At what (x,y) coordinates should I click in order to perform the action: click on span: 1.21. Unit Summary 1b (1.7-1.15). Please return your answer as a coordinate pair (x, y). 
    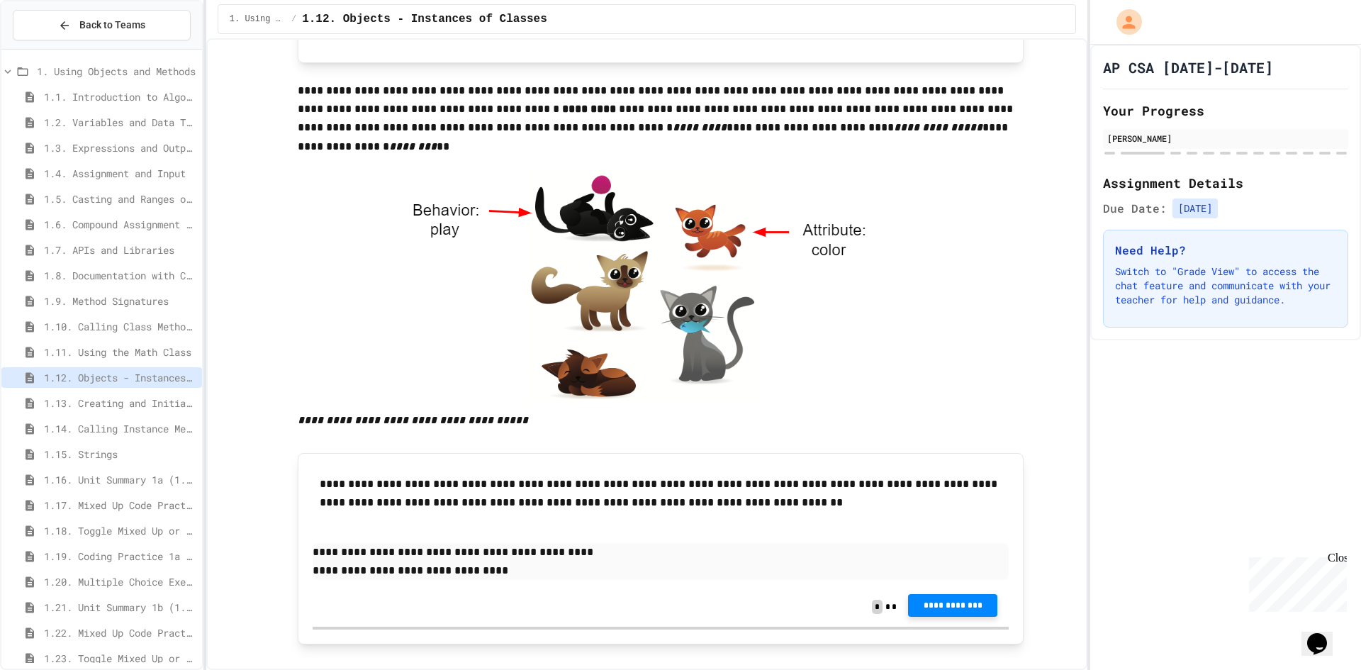
    Looking at the image, I should click on (120, 607).